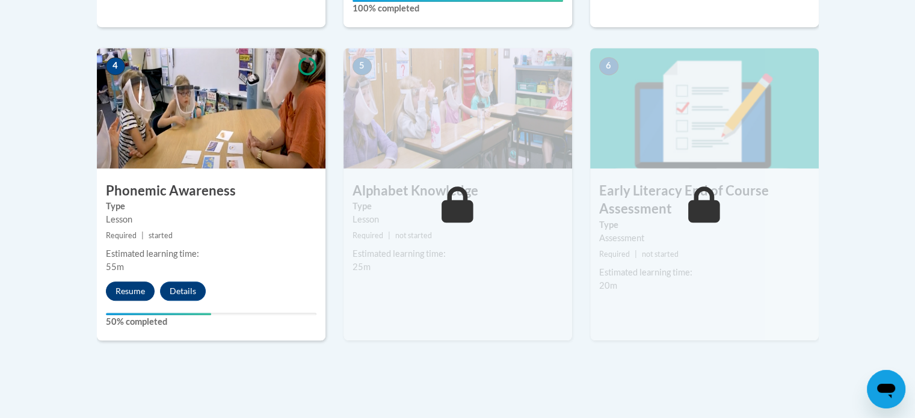  I want to click on span: 6, so click(609, 66).